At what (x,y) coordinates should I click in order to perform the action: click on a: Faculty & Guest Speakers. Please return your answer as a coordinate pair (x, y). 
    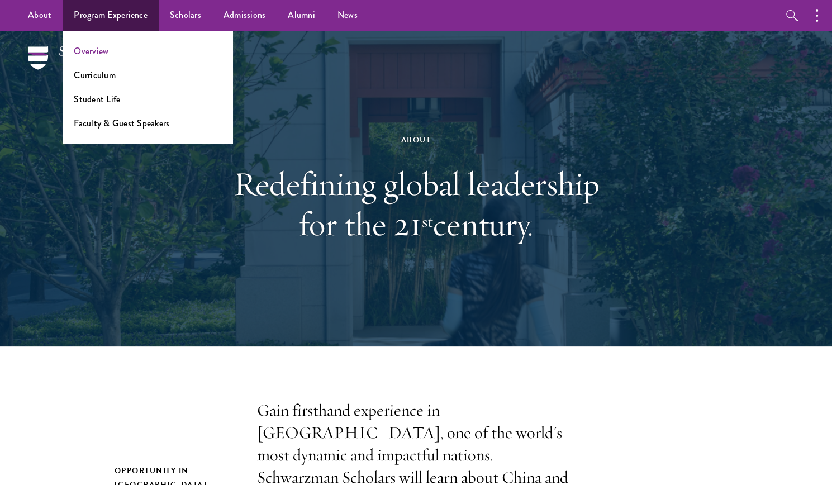
    Looking at the image, I should click on (121, 123).